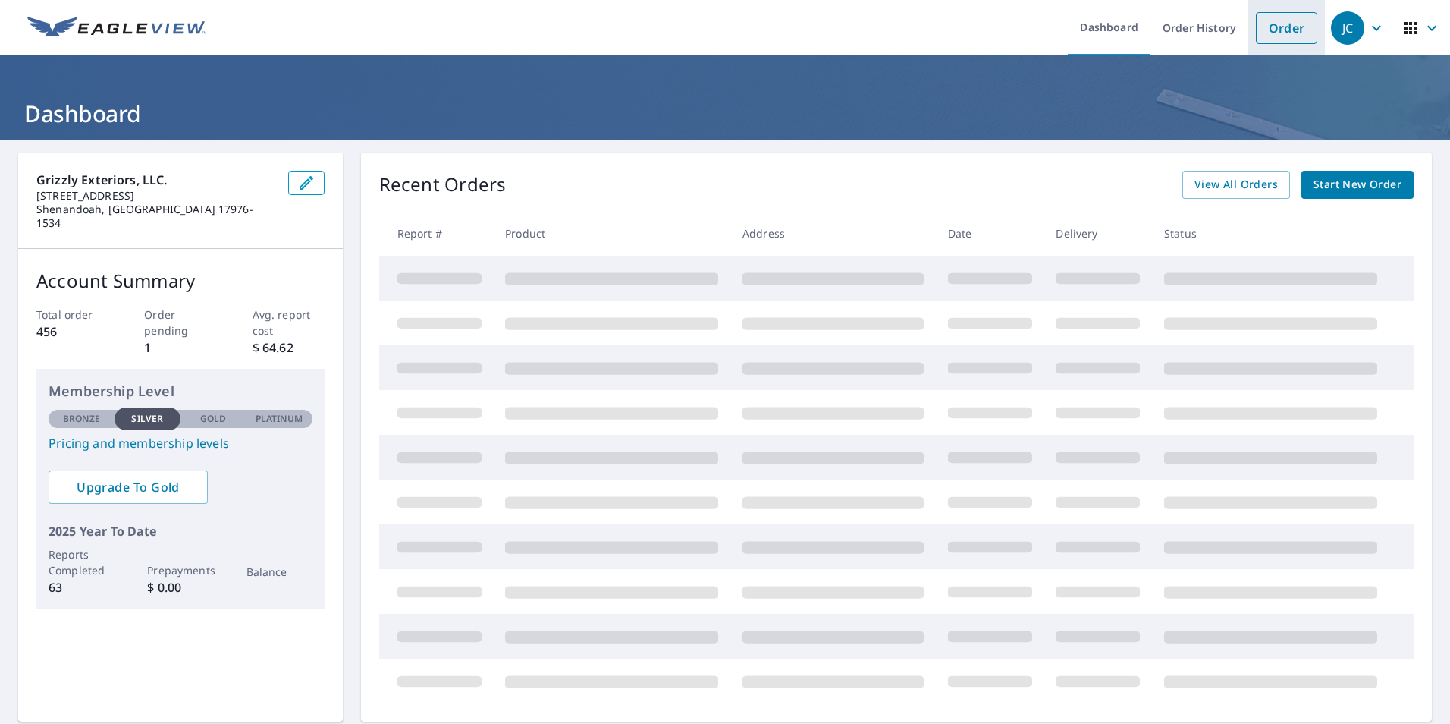 Image resolution: width=1450 pixels, height=724 pixels. I want to click on a: View All Orders, so click(1236, 184).